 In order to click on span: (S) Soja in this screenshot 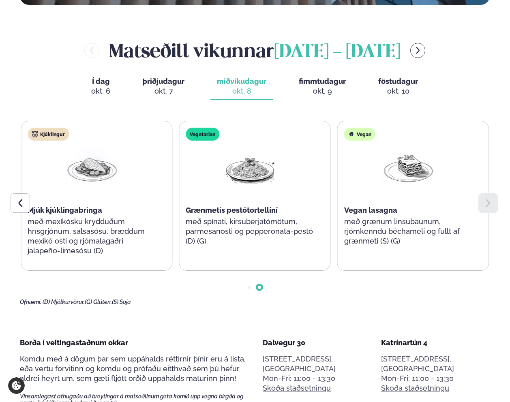, I will do `click(121, 302)`.